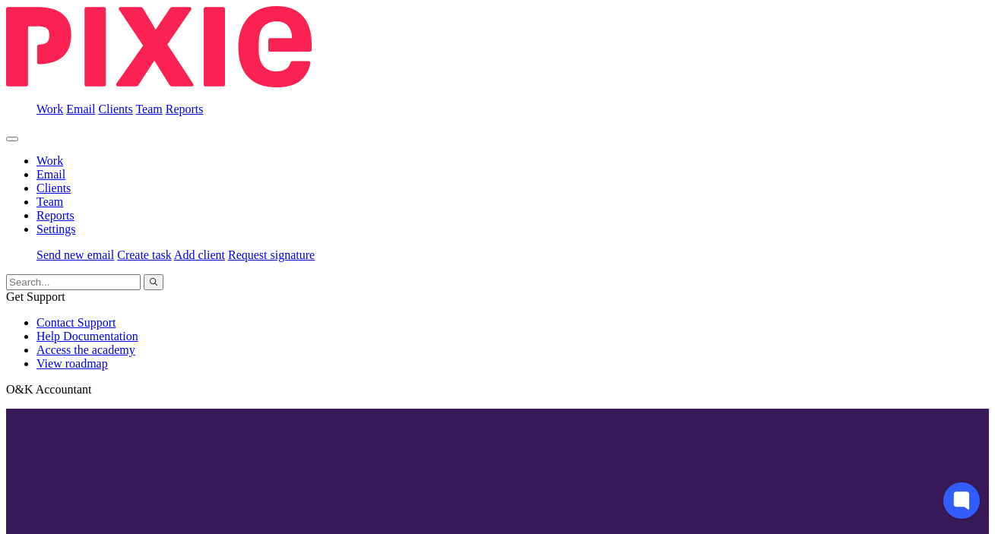  I want to click on a: Create task, so click(144, 255).